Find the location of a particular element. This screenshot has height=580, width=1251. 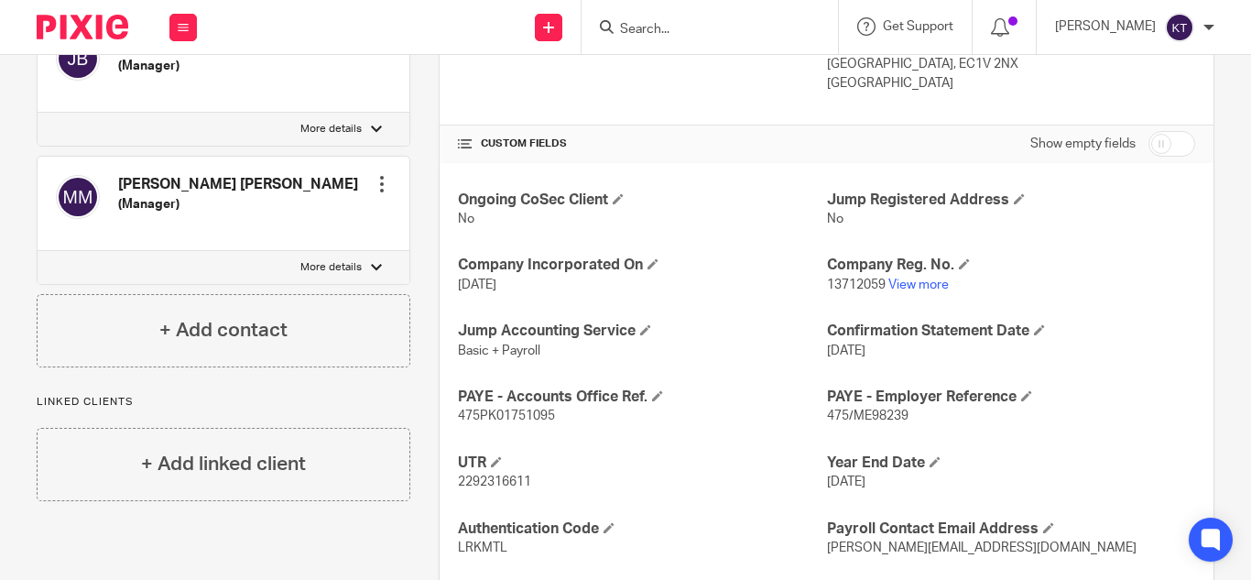

span: 2292316611 is located at coordinates (494, 482).